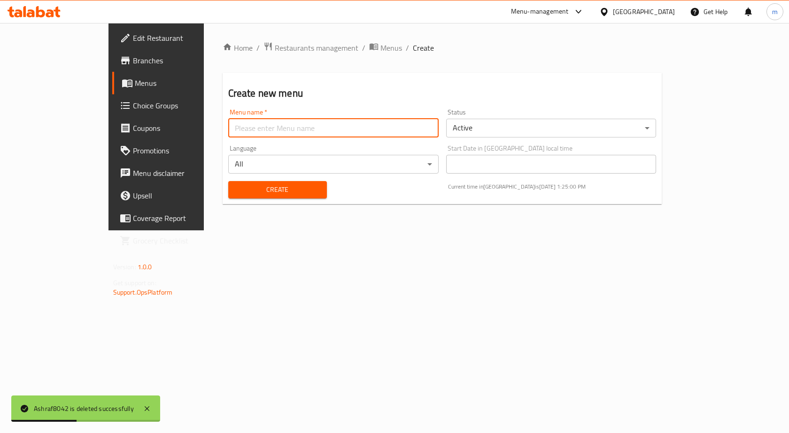  I want to click on div: Active, so click(551, 128).